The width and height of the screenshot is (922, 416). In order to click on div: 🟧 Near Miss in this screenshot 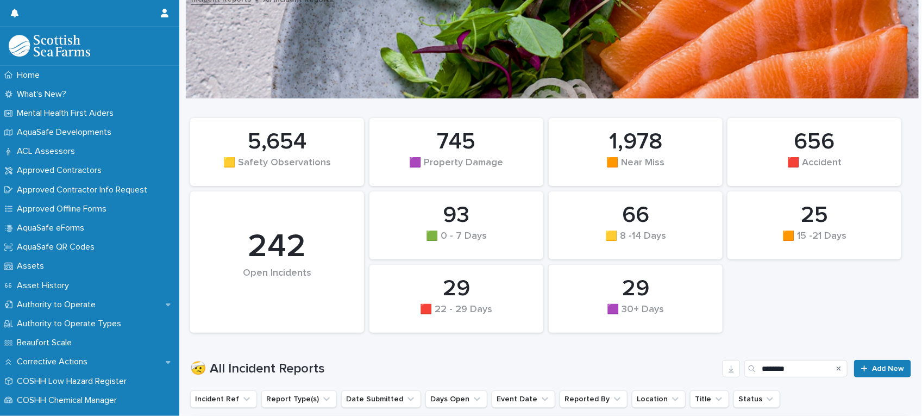, I will do `click(636, 168)`.